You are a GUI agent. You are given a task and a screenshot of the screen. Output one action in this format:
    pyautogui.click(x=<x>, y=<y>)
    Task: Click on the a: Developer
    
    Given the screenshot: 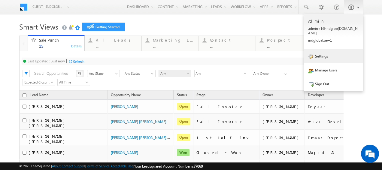 What is the action you would take?
    pyautogui.click(x=316, y=95)
    